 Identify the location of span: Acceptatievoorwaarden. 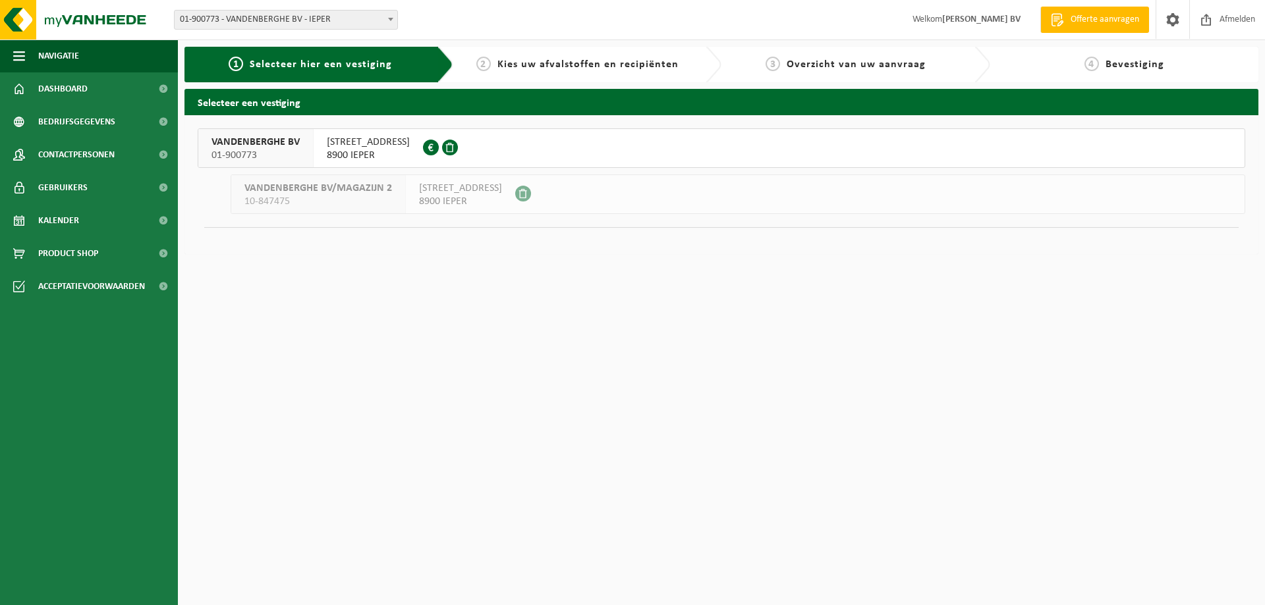
(92, 286).